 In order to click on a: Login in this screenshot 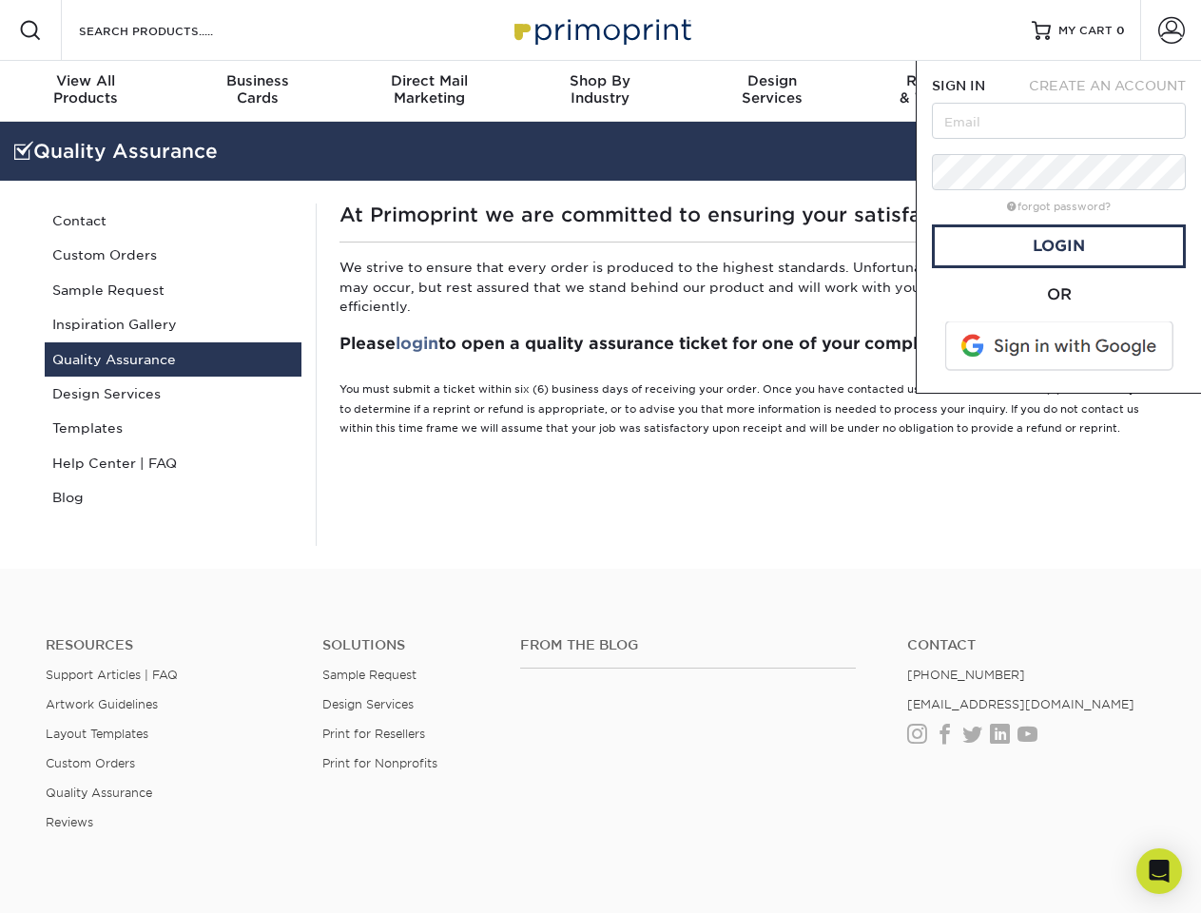, I will do `click(1058, 246)`.